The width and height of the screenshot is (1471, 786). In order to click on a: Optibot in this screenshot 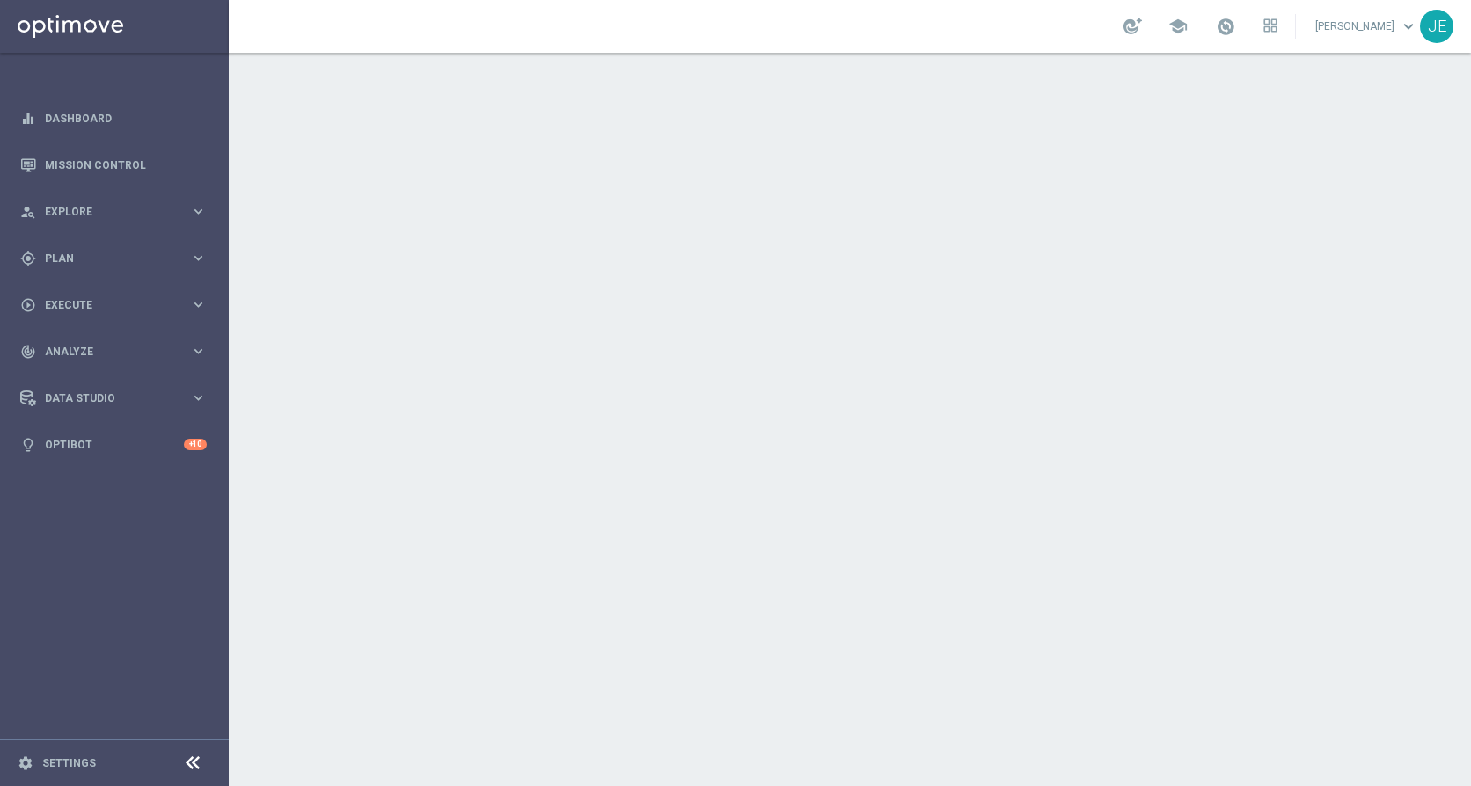, I will do `click(114, 444)`.